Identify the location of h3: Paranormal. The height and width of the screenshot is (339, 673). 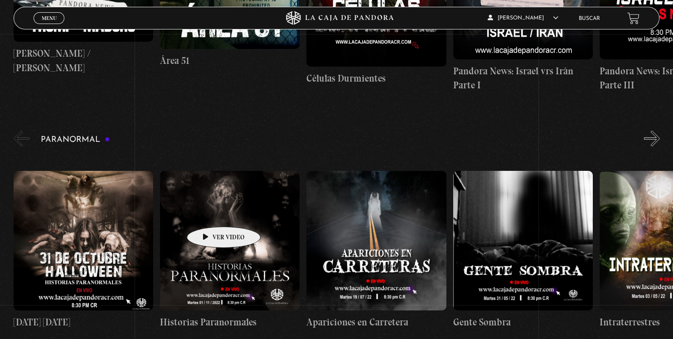
(75, 140).